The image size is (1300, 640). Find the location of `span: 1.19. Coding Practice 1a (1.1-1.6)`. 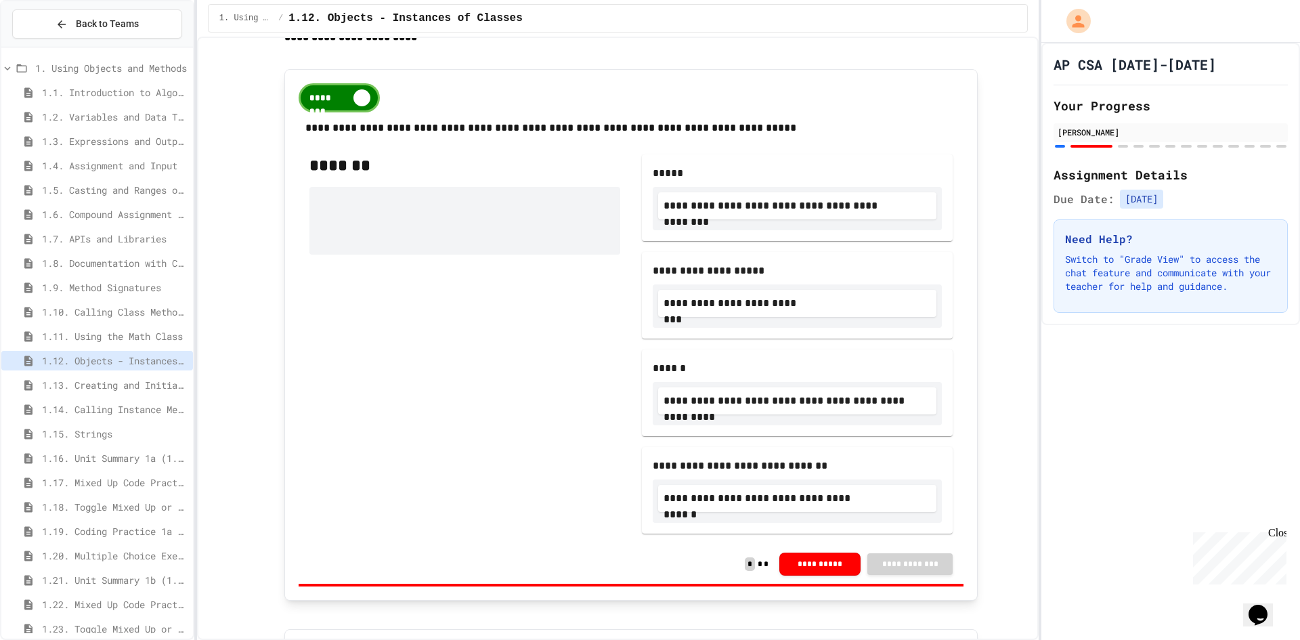

span: 1.19. Coding Practice 1a (1.1-1.6) is located at coordinates (114, 531).